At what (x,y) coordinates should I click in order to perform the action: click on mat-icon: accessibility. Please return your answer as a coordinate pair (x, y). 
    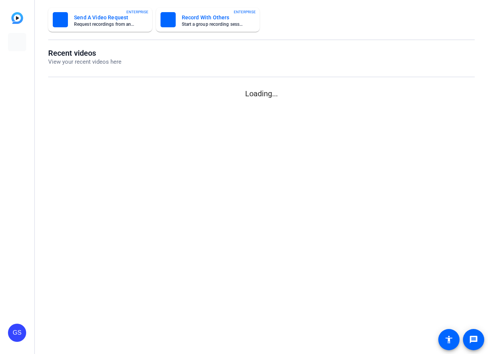
    Looking at the image, I should click on (449, 340).